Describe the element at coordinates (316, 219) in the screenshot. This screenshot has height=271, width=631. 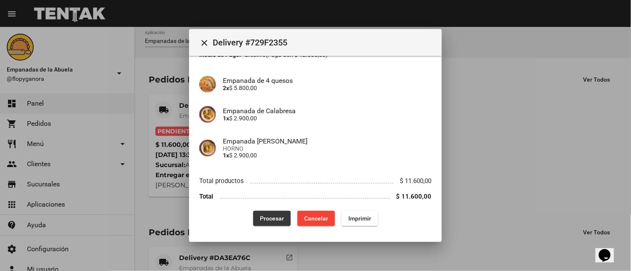
I see `button: Cancelar` at that location.